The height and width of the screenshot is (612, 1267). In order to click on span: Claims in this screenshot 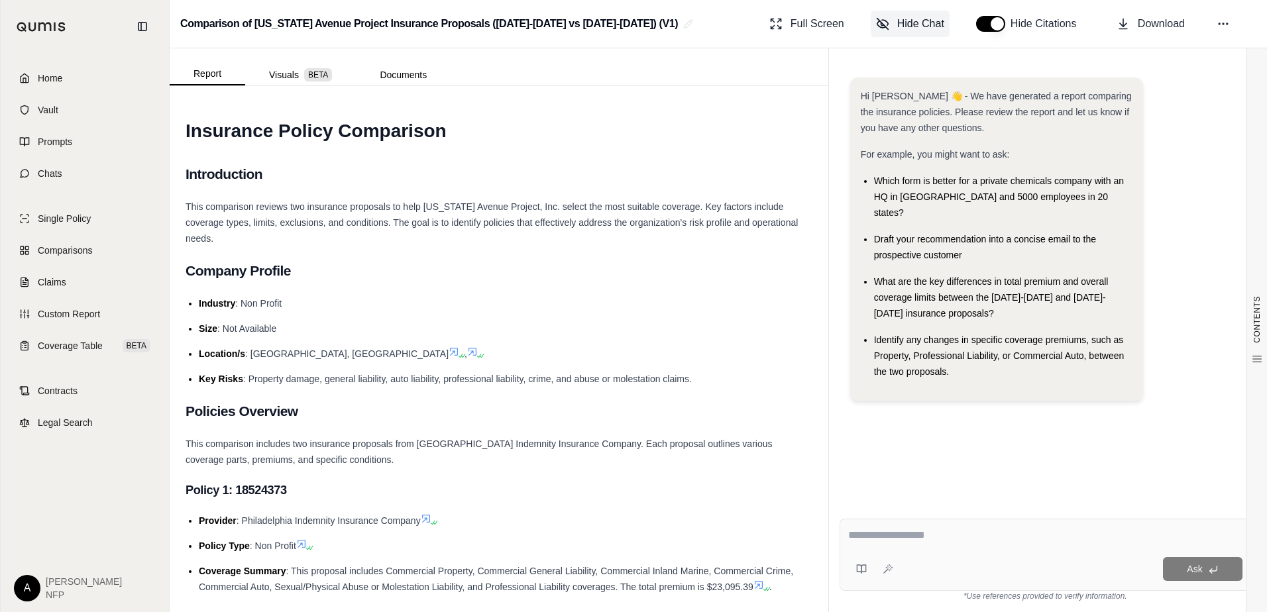, I will do `click(52, 282)`.